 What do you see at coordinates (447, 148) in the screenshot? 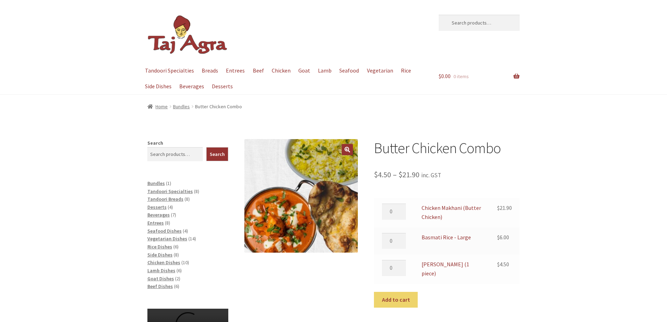
I see `h1: Butter Chicken Combo` at bounding box center [447, 148].